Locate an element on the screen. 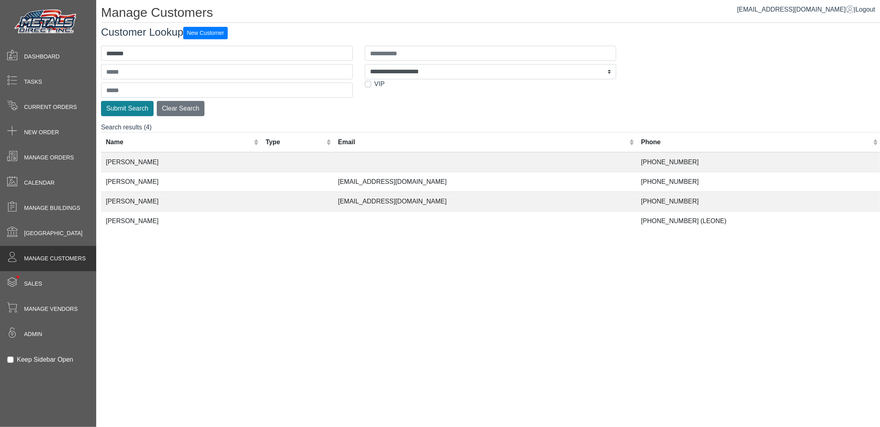 This screenshot has height=427, width=880. div: Email is located at coordinates (483, 142).